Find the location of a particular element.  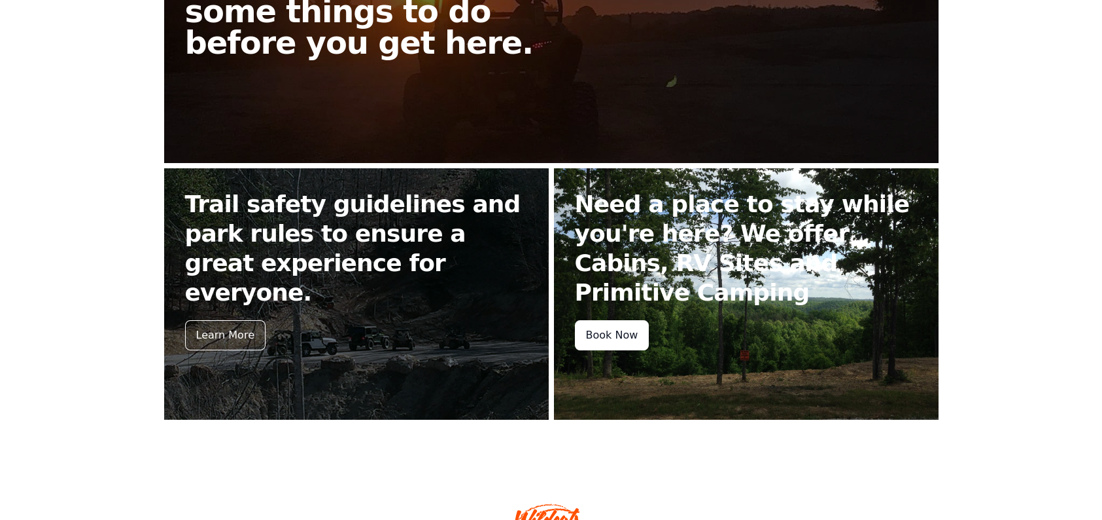

a: Need a place to stay while you're here? We offer Cabins, RV Sites and Primitive Camping Book Now is located at coordinates (747, 294).